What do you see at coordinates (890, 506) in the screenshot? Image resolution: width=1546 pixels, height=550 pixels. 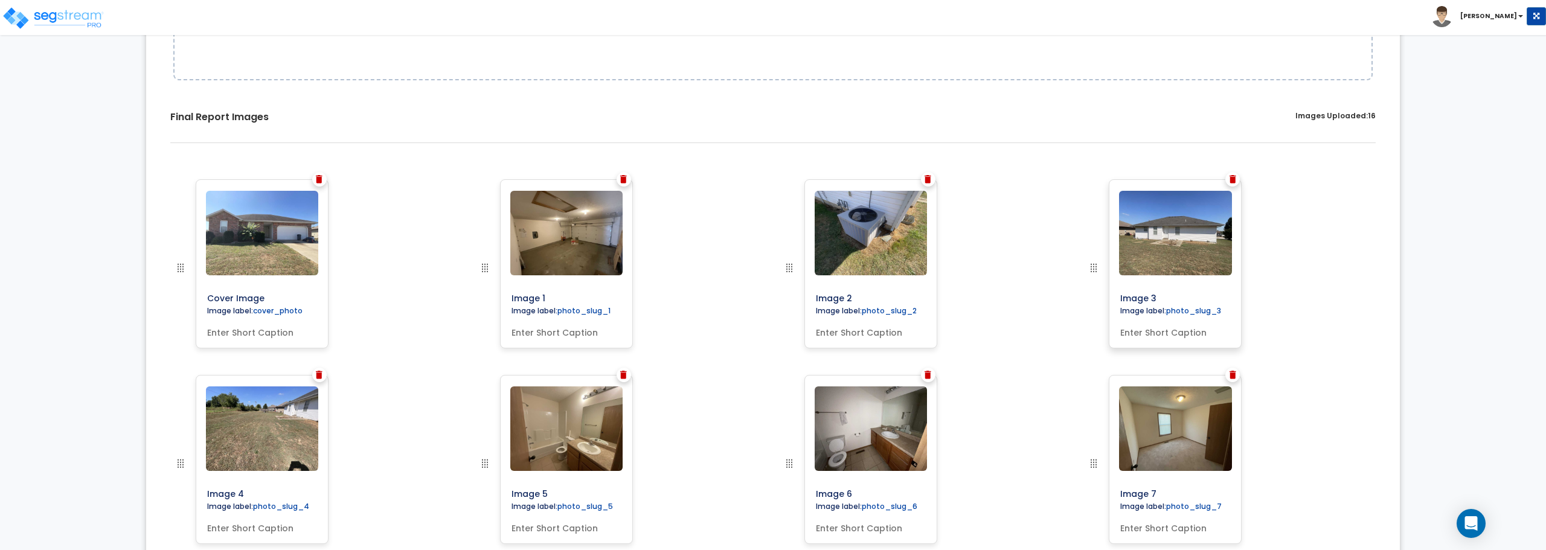 I see `label: photo_slug_6` at bounding box center [890, 506].